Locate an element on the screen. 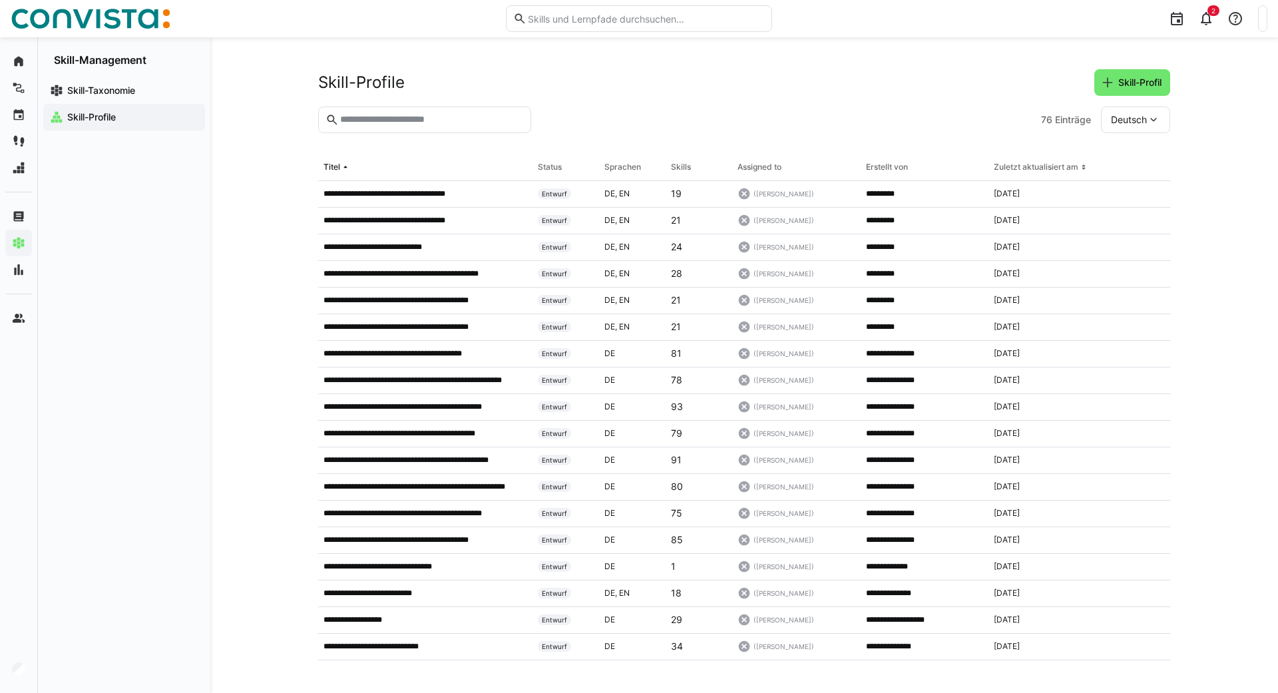 This screenshot has width=1278, height=693. p: 93 is located at coordinates (677, 407).